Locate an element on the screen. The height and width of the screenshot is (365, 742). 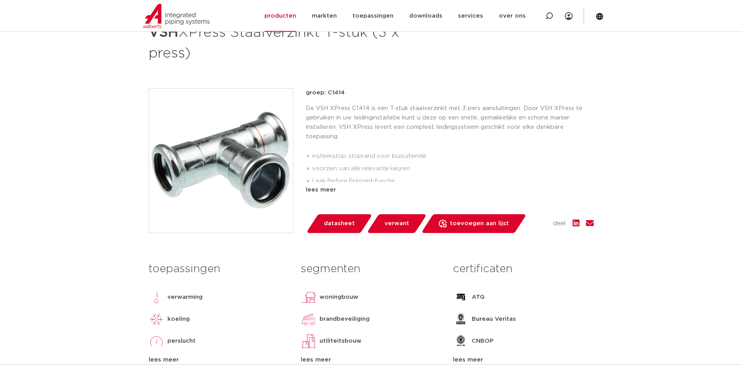
img: ATG is located at coordinates (461, 297).